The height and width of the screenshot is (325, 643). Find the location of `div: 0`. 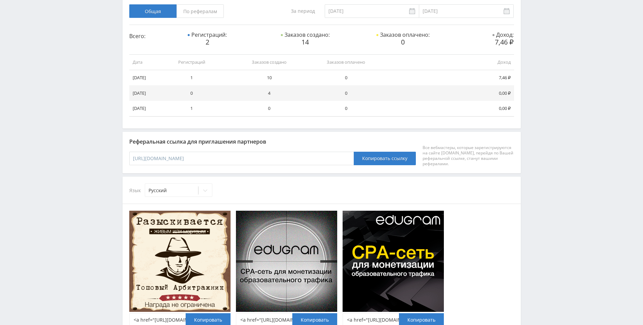

div: 0 is located at coordinates (403, 42).